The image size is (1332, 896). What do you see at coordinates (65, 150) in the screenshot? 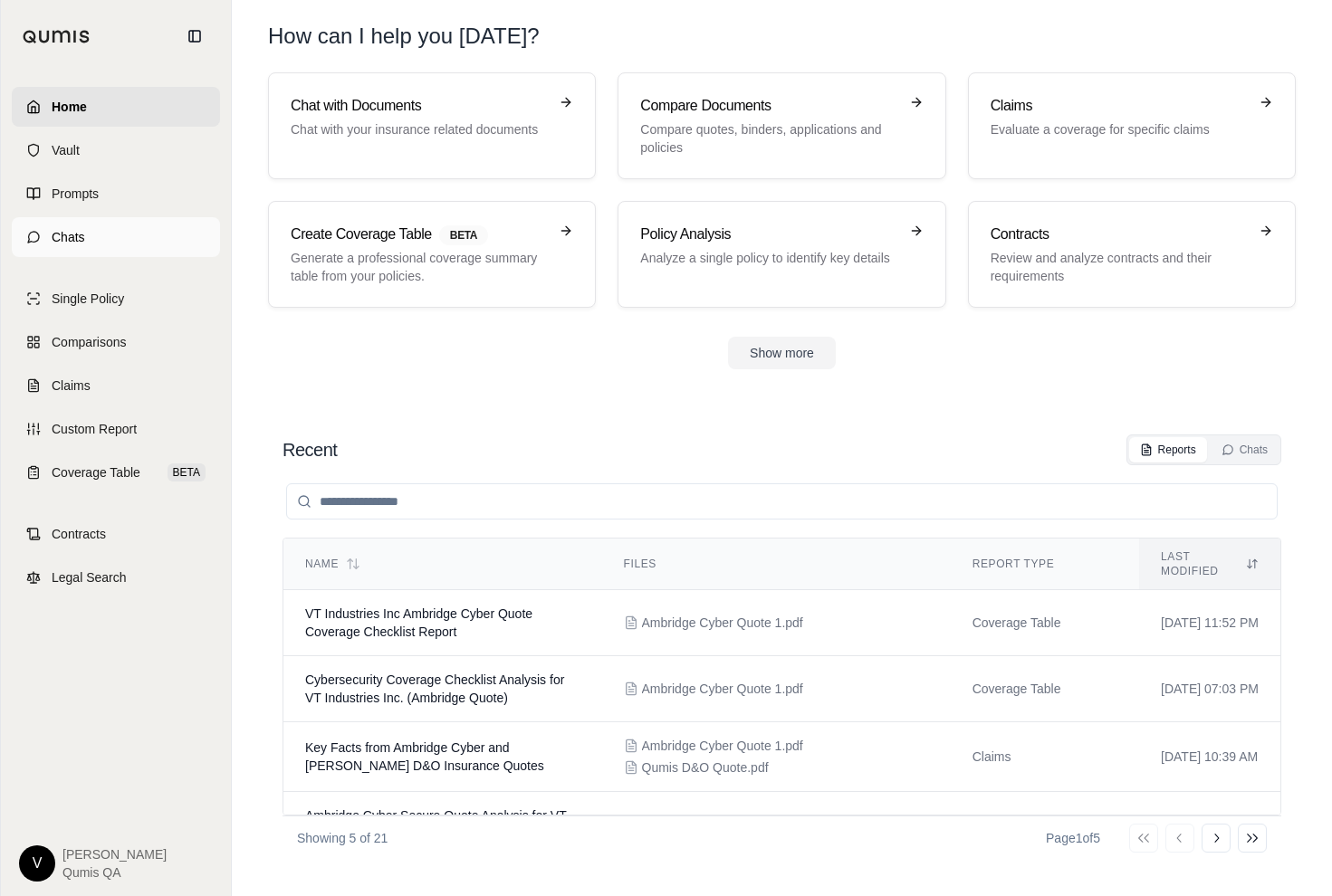
I see `span: Vault` at bounding box center [65, 150].